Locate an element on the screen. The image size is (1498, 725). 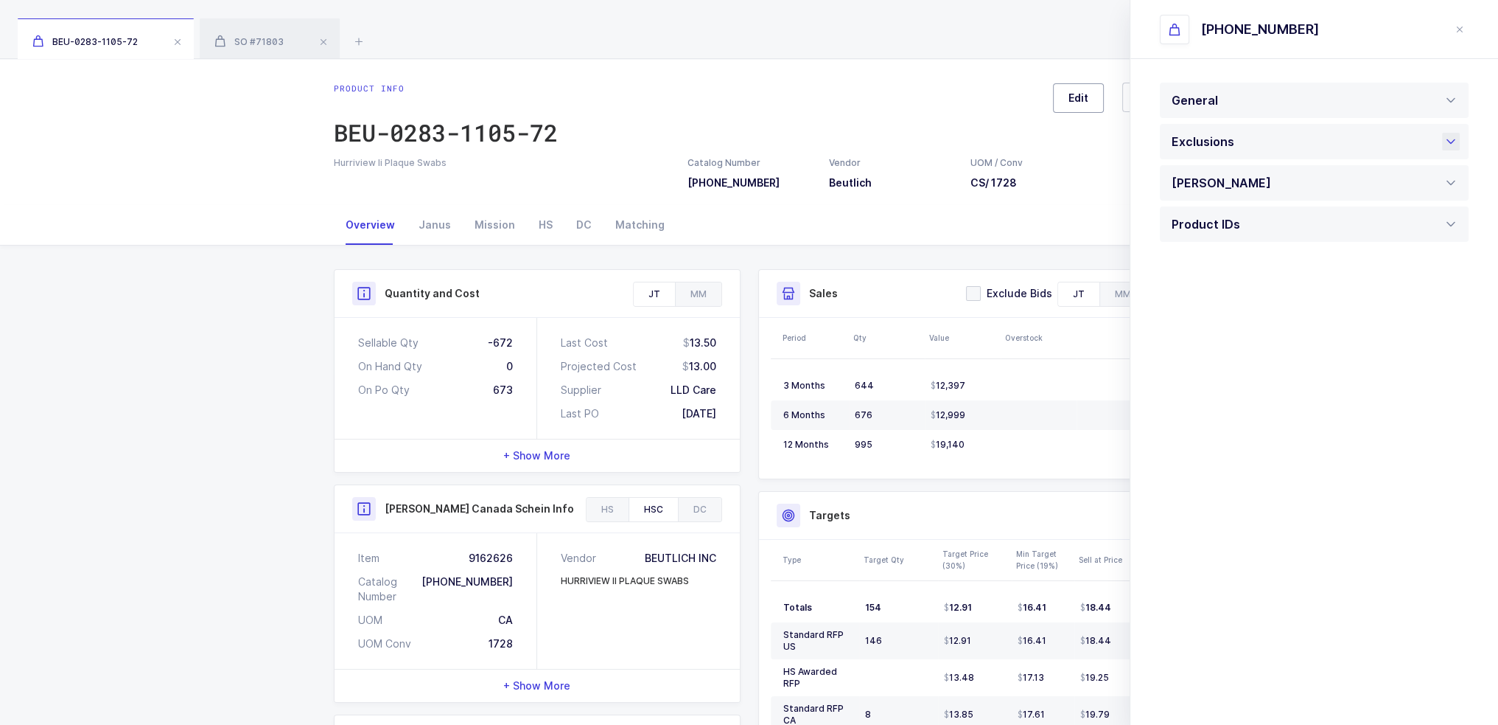
h3: Targets is located at coordinates (830, 515).